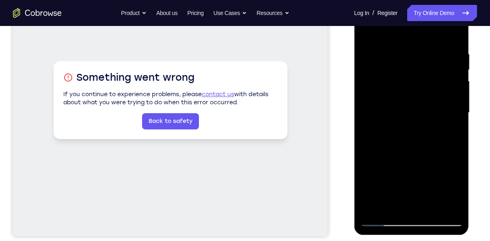  Describe the element at coordinates (195, 13) in the screenshot. I see `a: Pricing` at that location.